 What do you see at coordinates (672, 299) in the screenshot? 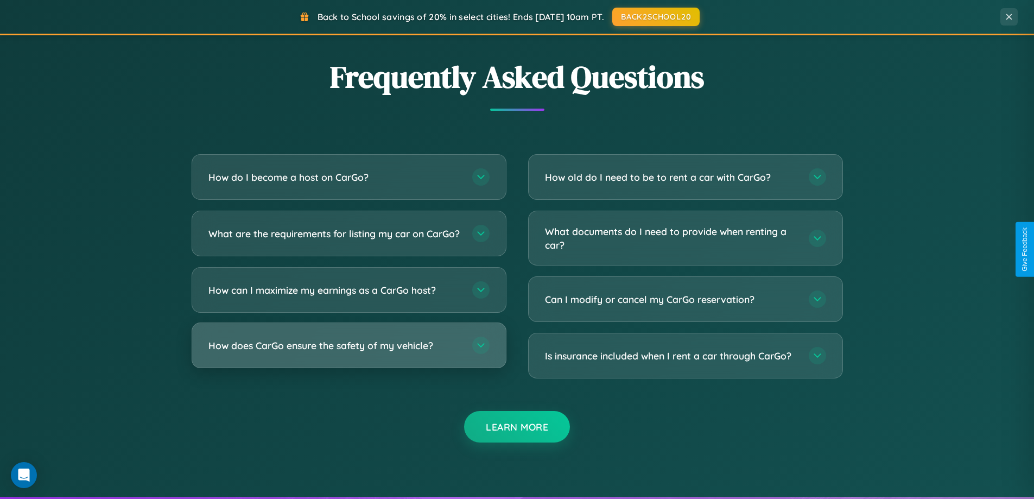
I see `h3: Can I modify or cancel my CarGo reservation?` at bounding box center [672, 299].